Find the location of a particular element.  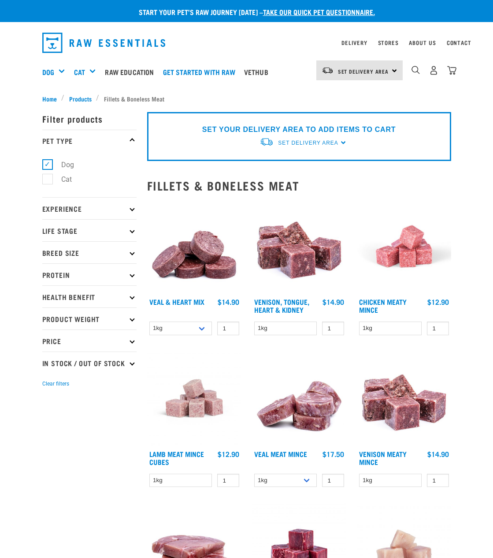

a: Home is located at coordinates (52, 98).